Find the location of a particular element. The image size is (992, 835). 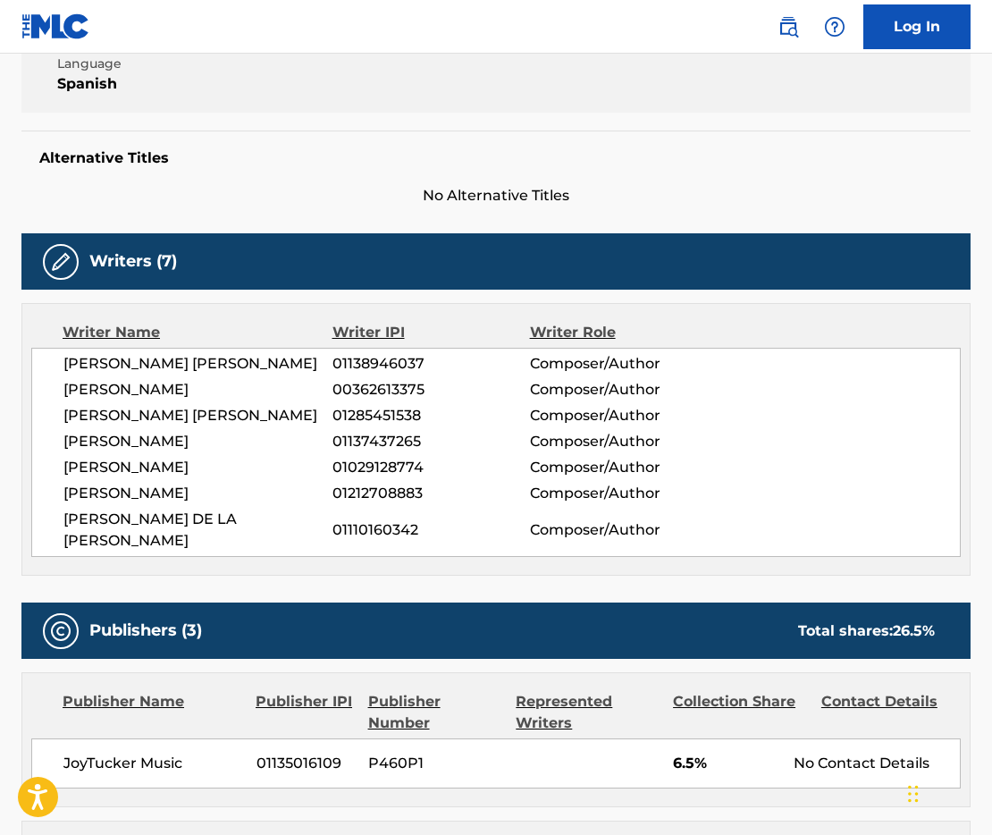

span: Language is located at coordinates (169, 63).